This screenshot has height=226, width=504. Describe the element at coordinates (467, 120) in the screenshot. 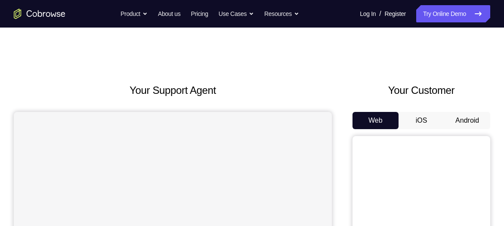

I see `button: Android` at that location.